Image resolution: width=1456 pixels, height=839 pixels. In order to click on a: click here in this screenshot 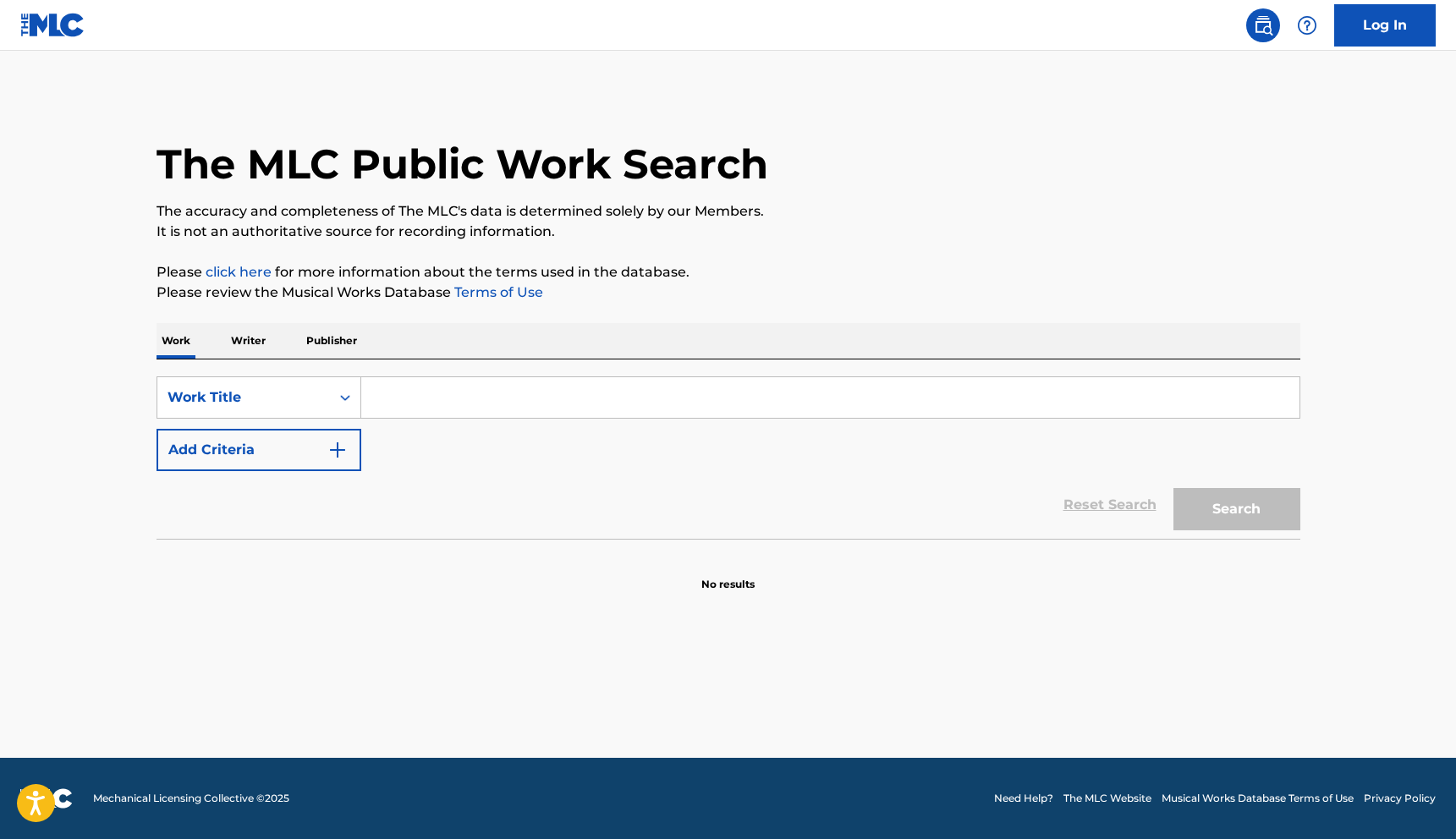, I will do `click(239, 272)`.